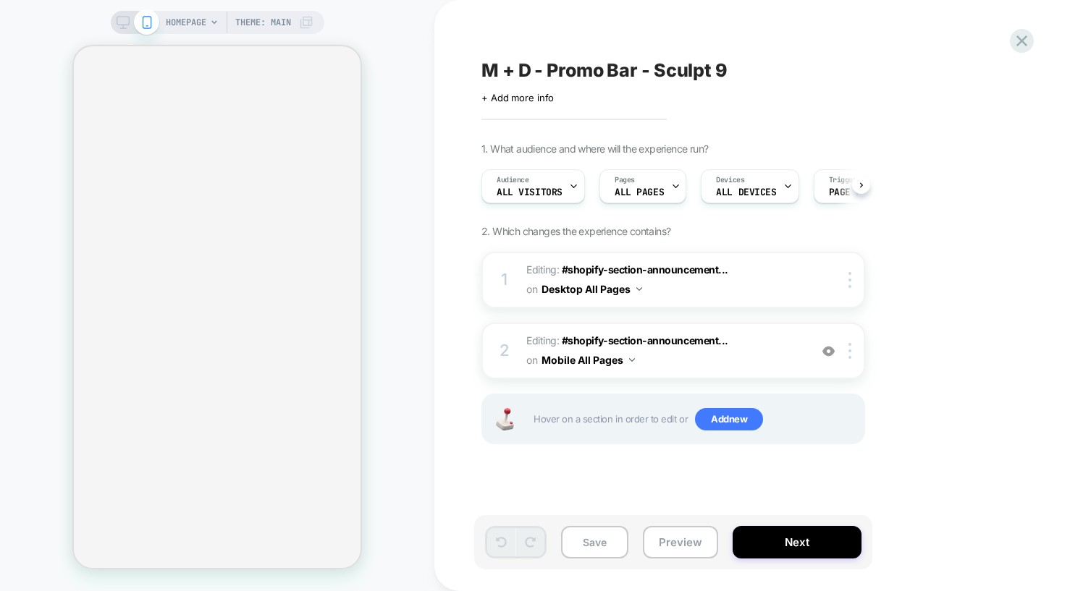  What do you see at coordinates (512, 180) in the screenshot?
I see `span: Audience` at bounding box center [512, 180].